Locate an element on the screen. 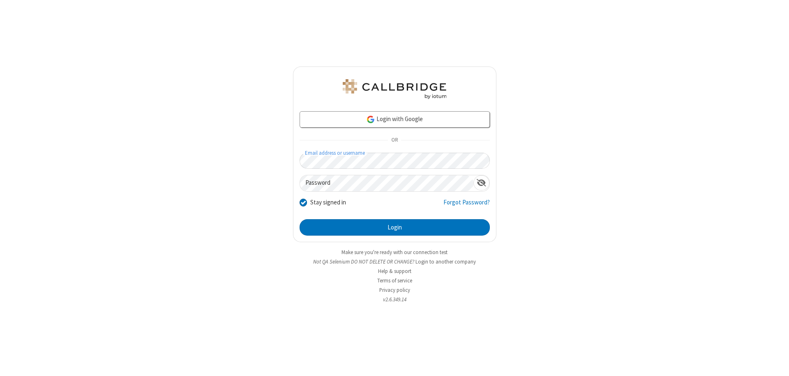 The image size is (789, 376). input: Password is located at coordinates (386, 183).